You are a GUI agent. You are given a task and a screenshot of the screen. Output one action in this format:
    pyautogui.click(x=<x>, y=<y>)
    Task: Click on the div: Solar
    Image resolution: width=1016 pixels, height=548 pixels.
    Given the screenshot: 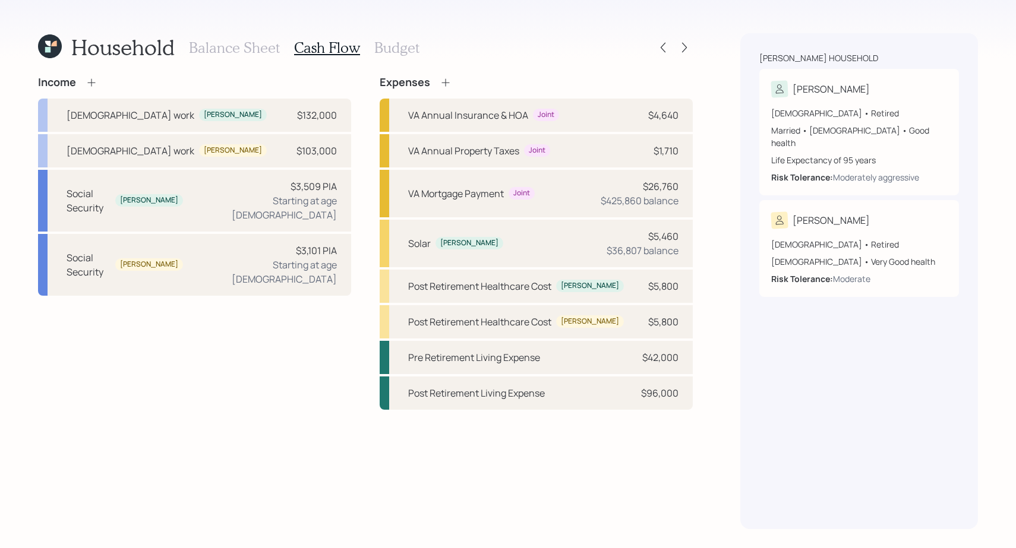 What is the action you would take?
    pyautogui.click(x=419, y=244)
    